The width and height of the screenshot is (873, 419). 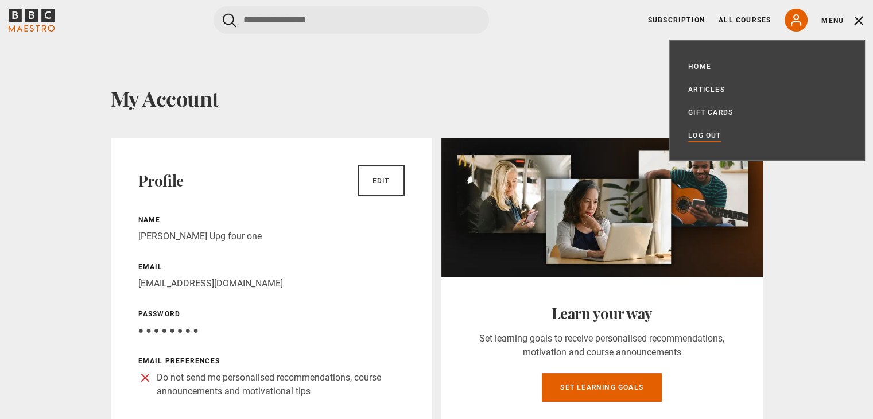 What do you see at coordinates (699, 67) in the screenshot?
I see `a: Home` at bounding box center [699, 67].